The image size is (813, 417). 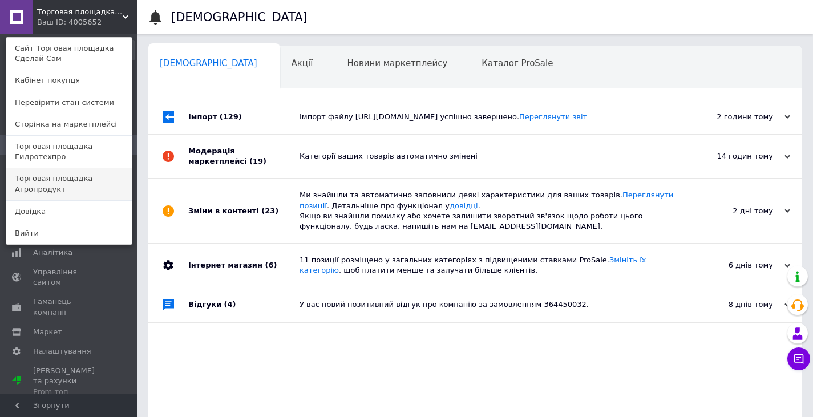 What do you see at coordinates (473, 265) in the screenshot?
I see `a: Змініть їх категорію` at bounding box center [473, 265].